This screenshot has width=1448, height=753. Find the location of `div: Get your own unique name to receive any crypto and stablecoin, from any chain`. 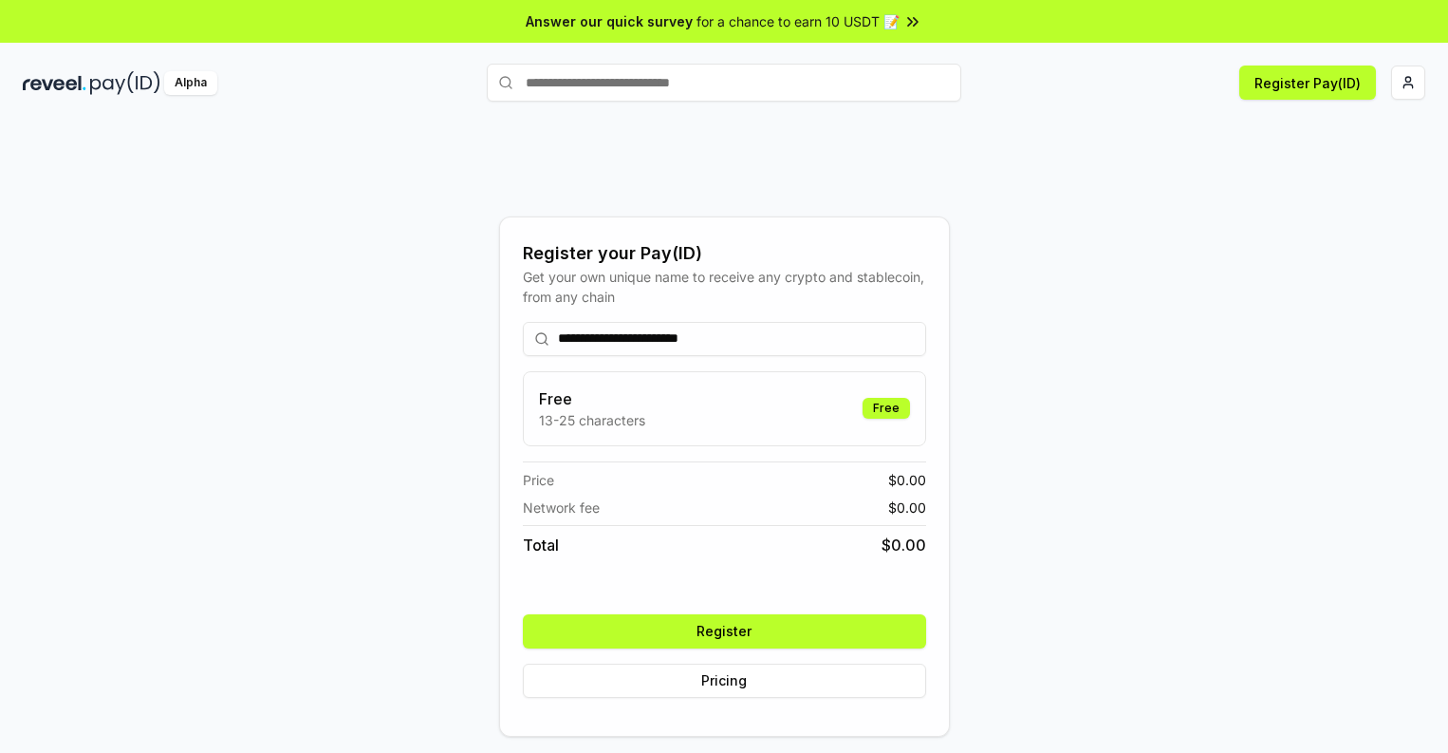

div: Get your own unique name to receive any crypto and stablecoin, from any chain is located at coordinates (724, 287).